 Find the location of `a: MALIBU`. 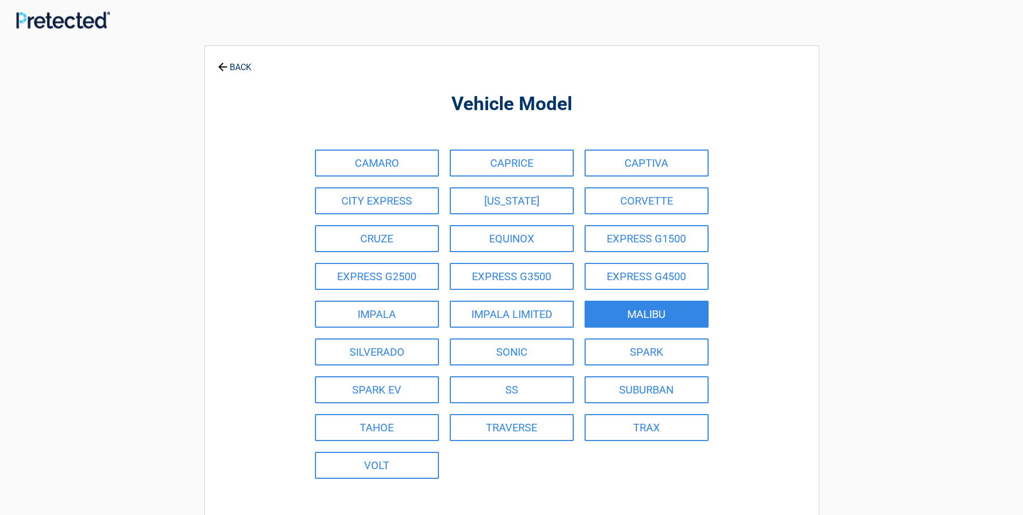

a: MALIBU is located at coordinates (647, 314).